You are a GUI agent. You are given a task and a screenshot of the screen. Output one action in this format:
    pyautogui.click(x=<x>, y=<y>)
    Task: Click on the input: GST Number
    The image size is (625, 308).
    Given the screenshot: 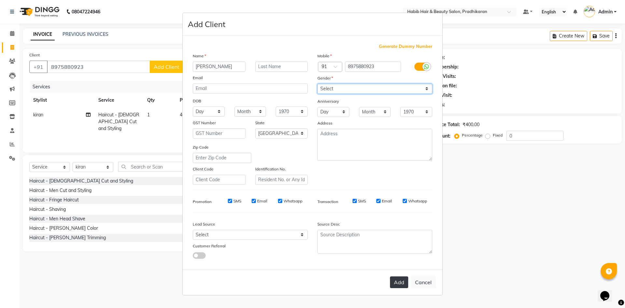 What is the action you would take?
    pyautogui.click(x=219, y=133)
    